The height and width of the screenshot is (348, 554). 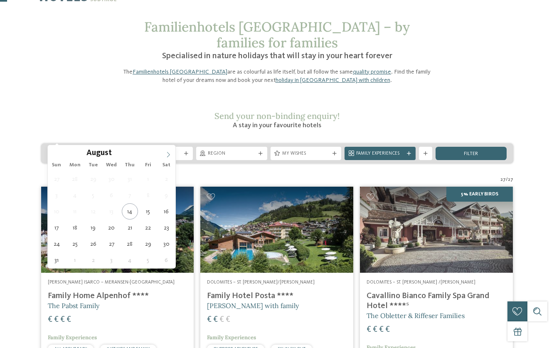 What do you see at coordinates (111, 195) in the screenshot?
I see `span: August 6, 2025` at bounding box center [111, 195].